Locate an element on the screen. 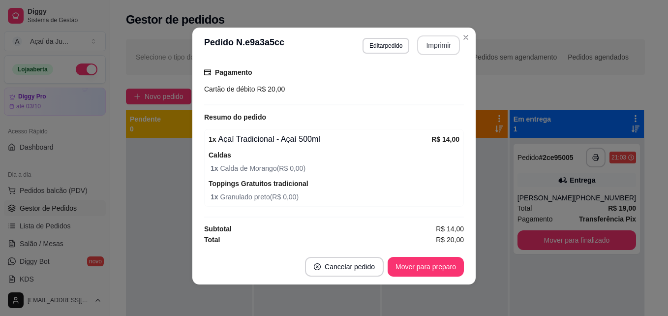  strong: Subtotal is located at coordinates (218, 229).